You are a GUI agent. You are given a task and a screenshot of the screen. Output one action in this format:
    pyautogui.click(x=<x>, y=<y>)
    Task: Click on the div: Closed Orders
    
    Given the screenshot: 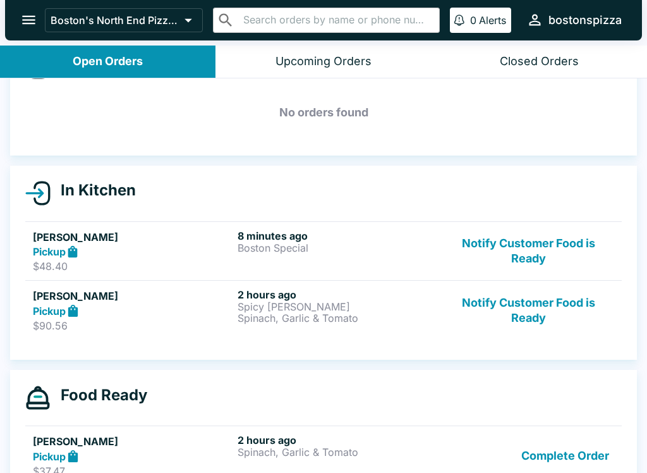 What is the action you would take?
    pyautogui.click(x=539, y=61)
    